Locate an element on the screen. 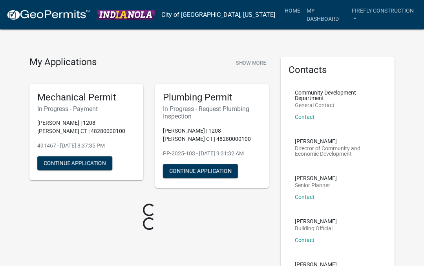 This screenshot has width=424, height=266. button: Show More is located at coordinates (251, 63).